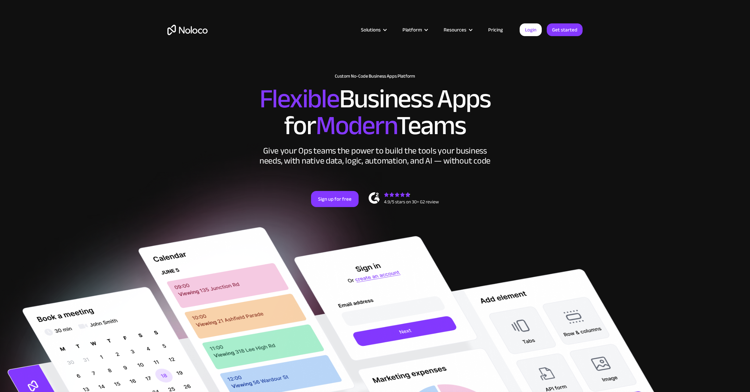  Describe the element at coordinates (335, 199) in the screenshot. I see `a: Sign up for free` at that location.